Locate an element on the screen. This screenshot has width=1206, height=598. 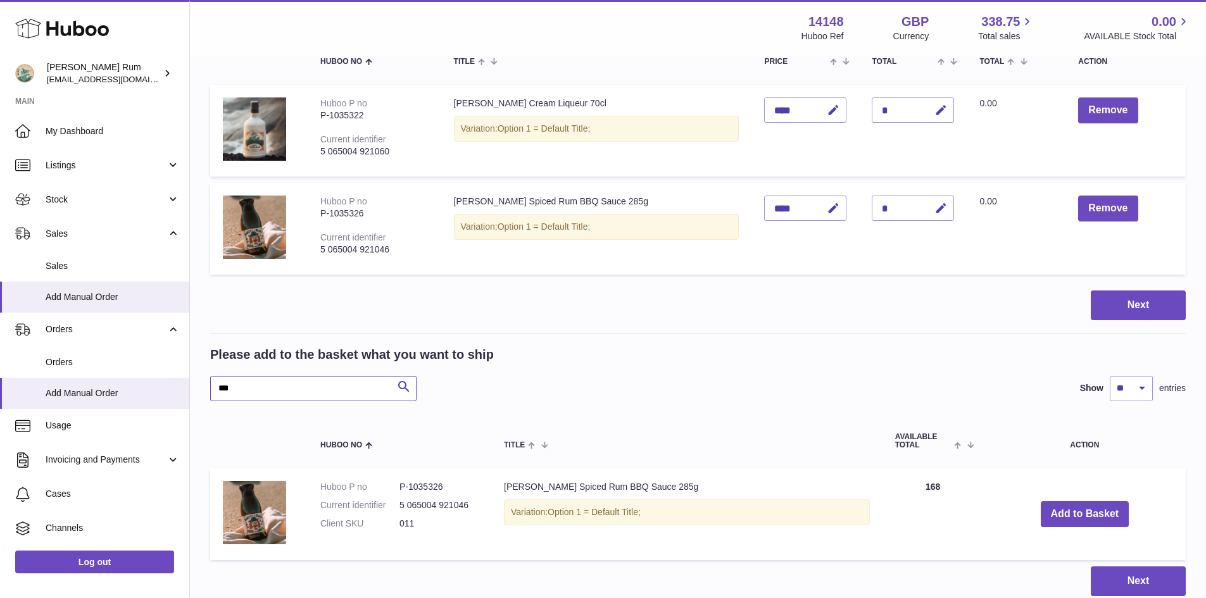
dt: Current identifier is located at coordinates (360, 505).